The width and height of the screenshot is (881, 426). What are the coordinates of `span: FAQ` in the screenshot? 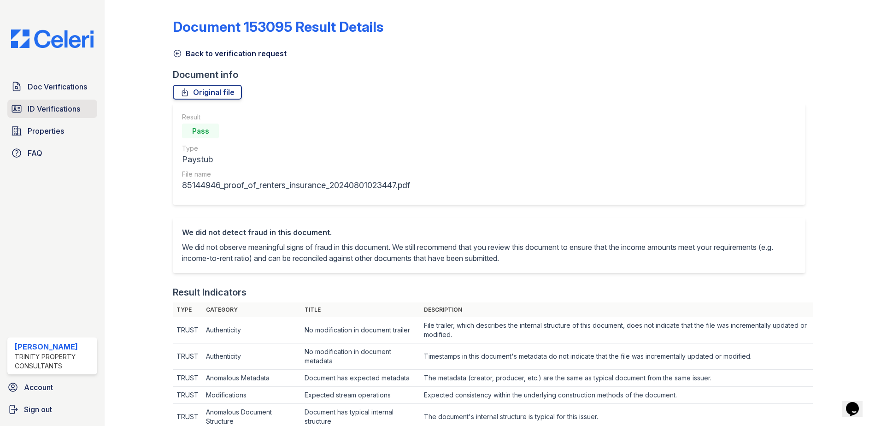 It's located at (35, 153).